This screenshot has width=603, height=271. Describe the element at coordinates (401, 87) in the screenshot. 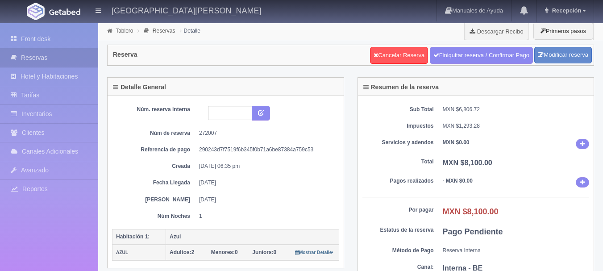

I see `h4: Resumen de la reserva` at that location.